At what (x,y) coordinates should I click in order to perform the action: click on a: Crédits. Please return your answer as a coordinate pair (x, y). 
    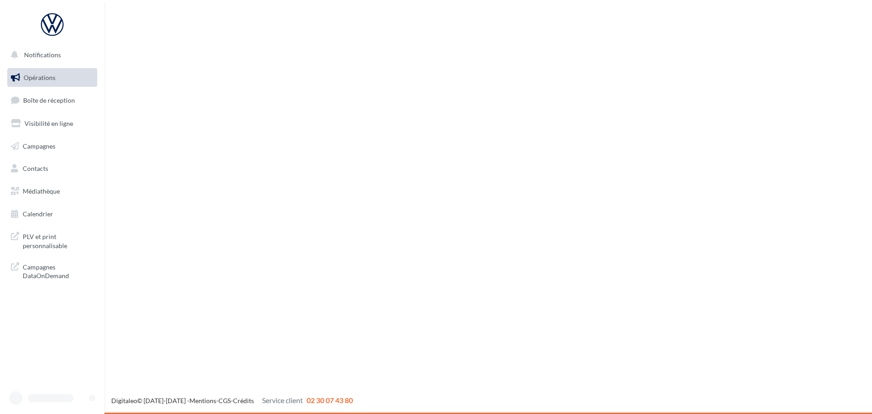
    Looking at the image, I should click on (244, 400).